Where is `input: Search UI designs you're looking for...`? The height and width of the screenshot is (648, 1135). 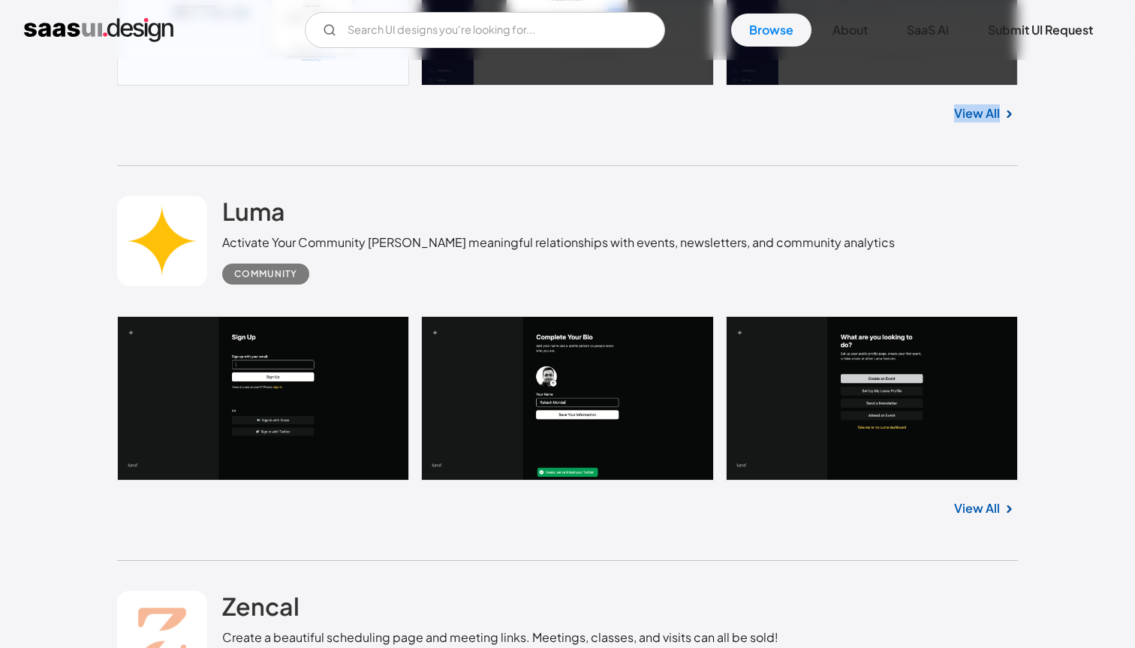
input: Search UI designs you're looking for... is located at coordinates (485, 30).